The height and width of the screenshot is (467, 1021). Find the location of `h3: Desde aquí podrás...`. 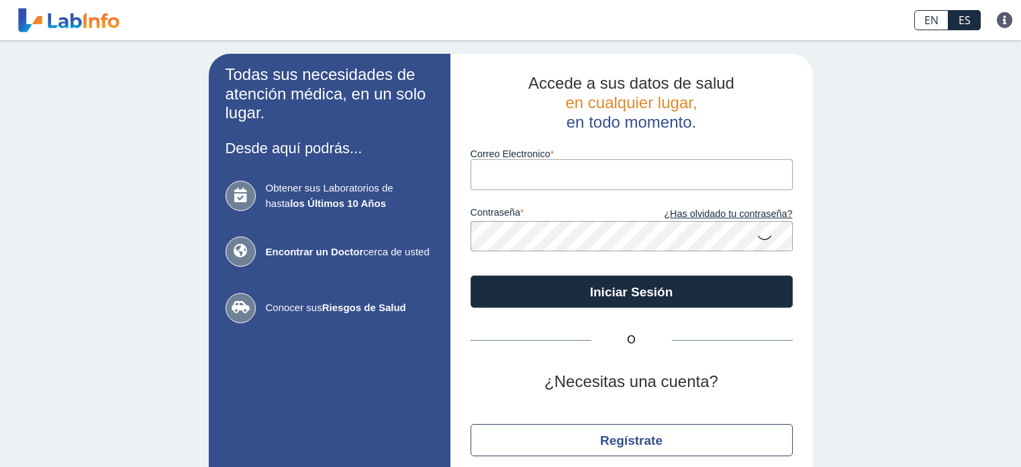

h3: Desde aquí podrás... is located at coordinates (330, 148).